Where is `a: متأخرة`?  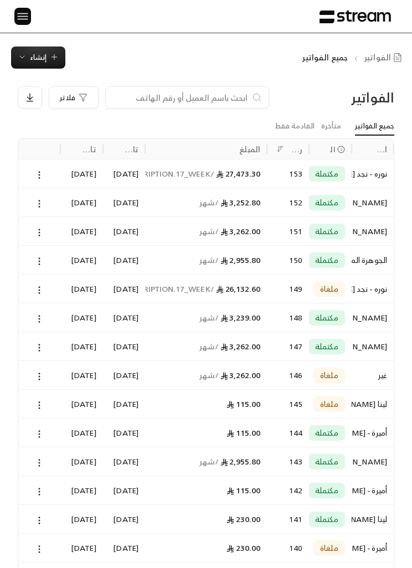
a: متأخرة is located at coordinates (331, 126).